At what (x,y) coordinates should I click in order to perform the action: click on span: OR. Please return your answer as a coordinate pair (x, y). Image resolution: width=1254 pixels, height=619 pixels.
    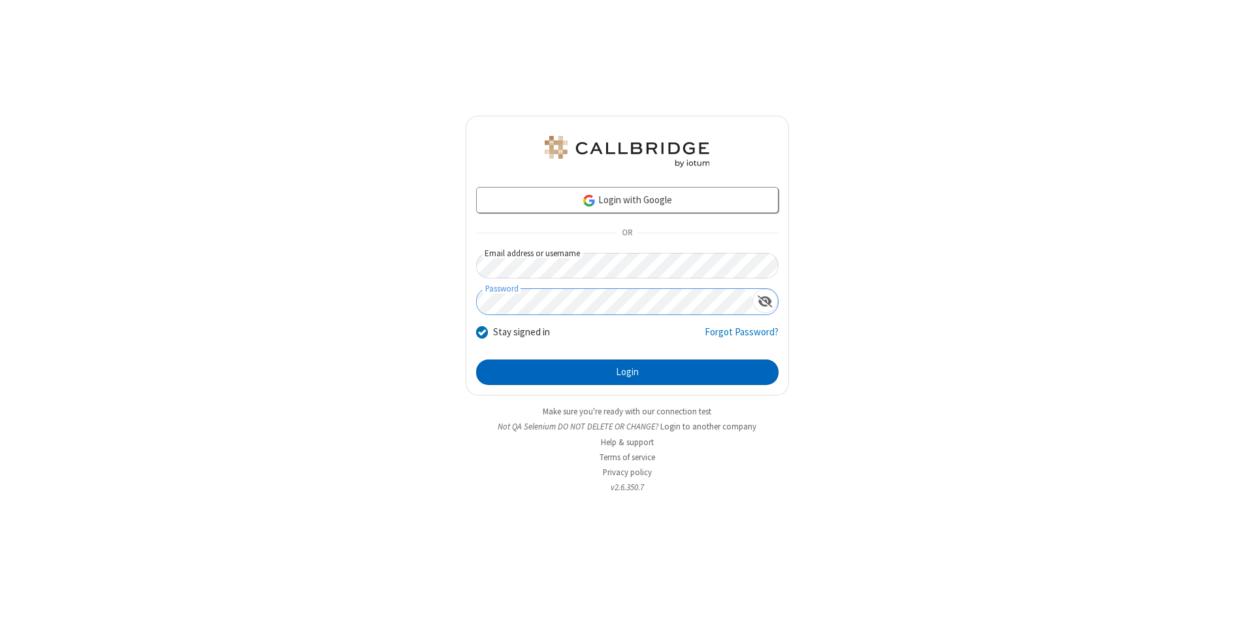
    Looking at the image, I should click on (627, 233).